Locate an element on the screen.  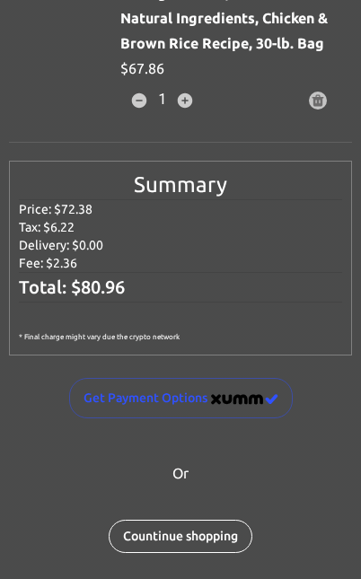
img: xumm is located at coordinates (244, 400).